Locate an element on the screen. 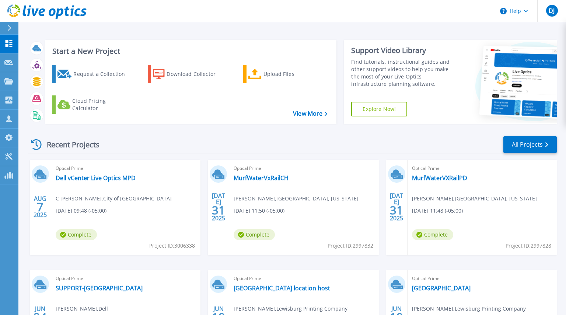 The width and height of the screenshot is (566, 315). div: Cloud Pricing Calculator is located at coordinates (102, 105).